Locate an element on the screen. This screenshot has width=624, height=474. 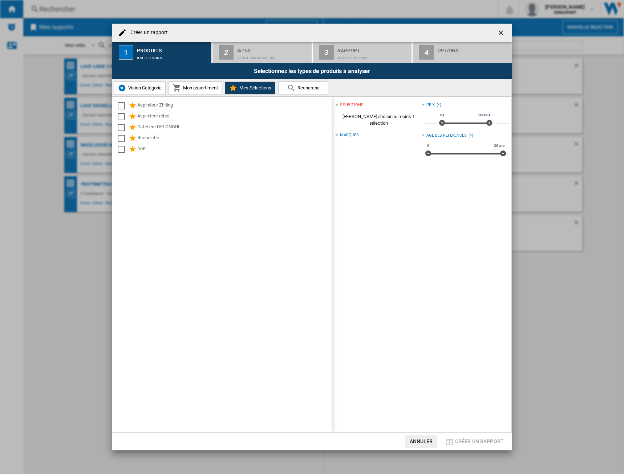
div: 3 is located at coordinates (327, 52).